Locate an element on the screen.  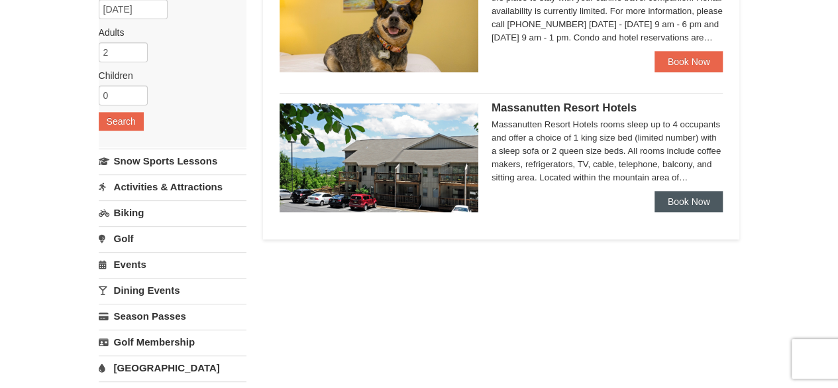
label: Adults is located at coordinates (168, 32).